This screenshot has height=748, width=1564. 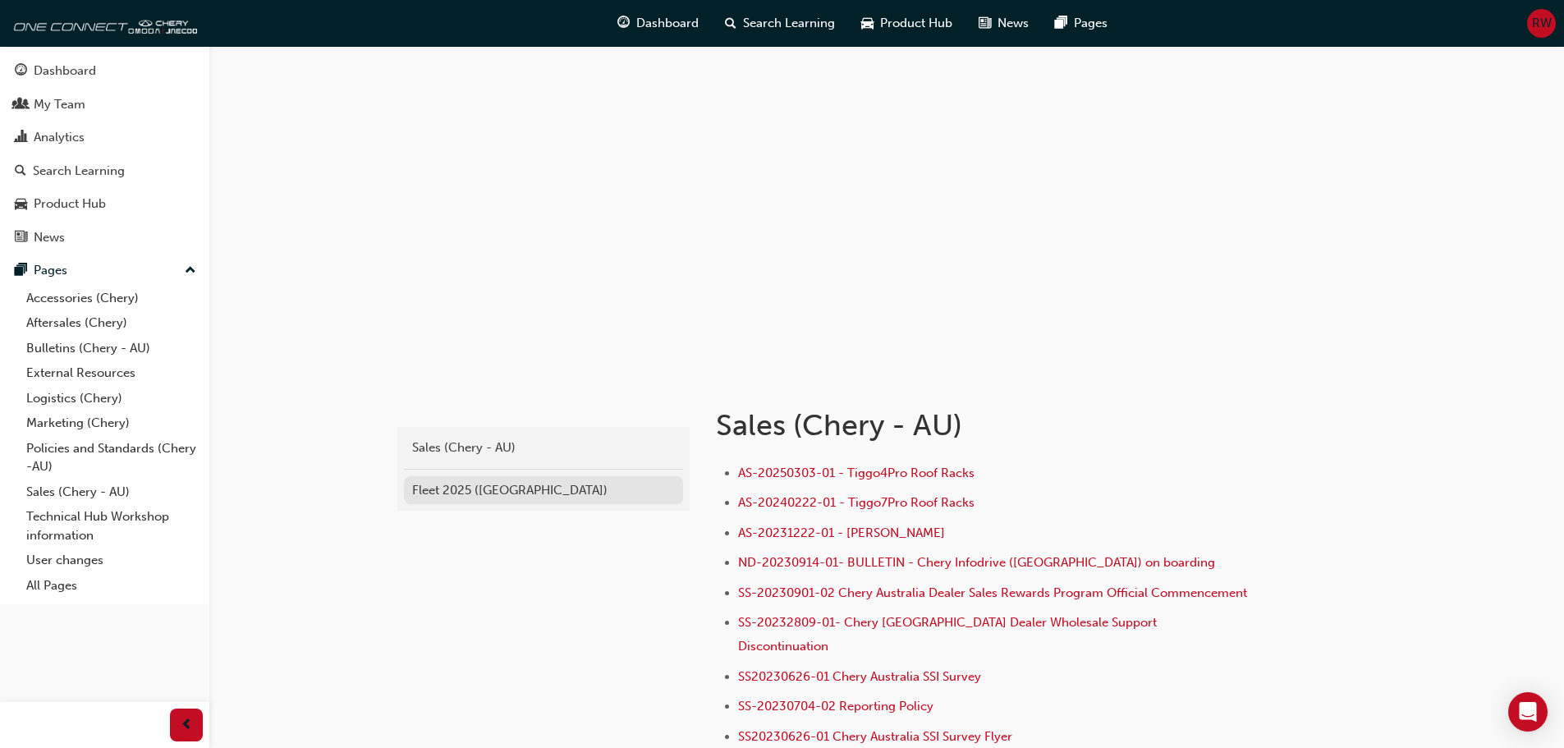 I want to click on img: oneconnect, so click(x=103, y=23).